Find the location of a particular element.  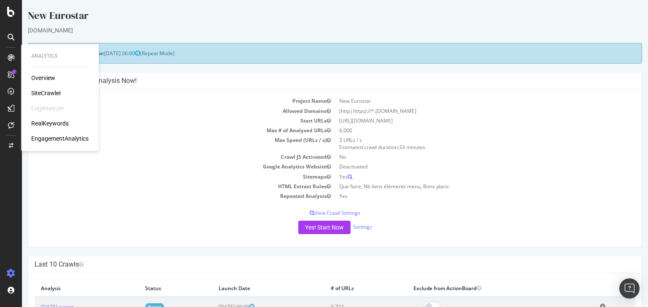

td: Max # of Analysed URLs is located at coordinates (163, 130).